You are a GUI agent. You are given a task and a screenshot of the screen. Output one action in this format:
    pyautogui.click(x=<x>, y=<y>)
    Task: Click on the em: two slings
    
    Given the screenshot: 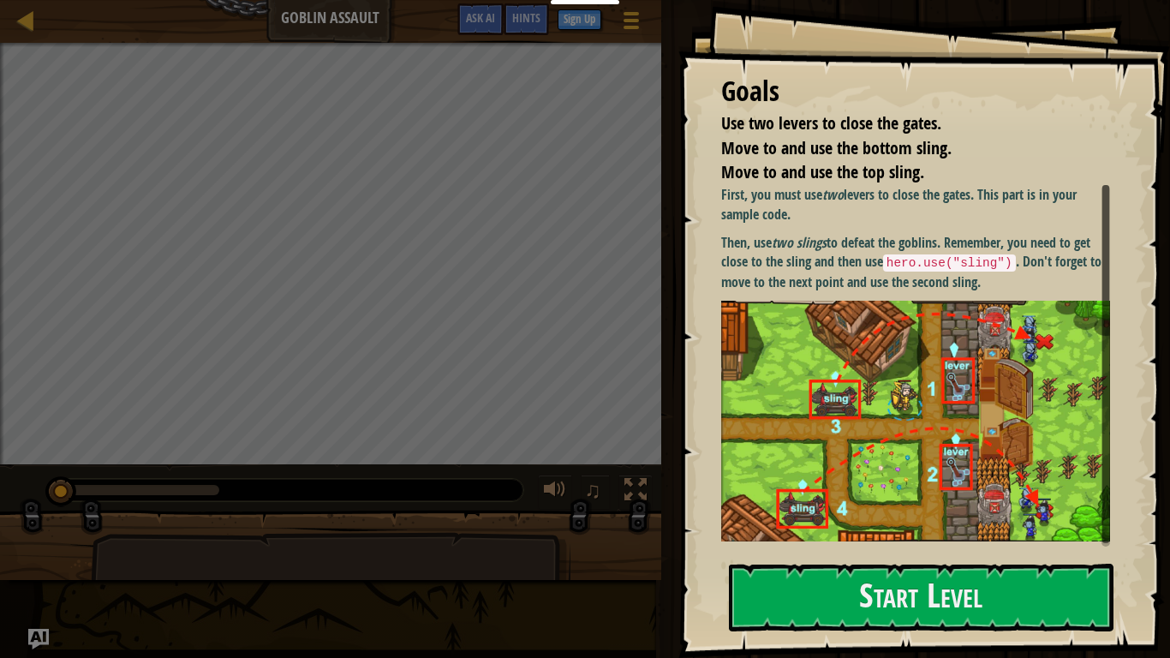 What is the action you would take?
    pyautogui.click(x=799, y=242)
    